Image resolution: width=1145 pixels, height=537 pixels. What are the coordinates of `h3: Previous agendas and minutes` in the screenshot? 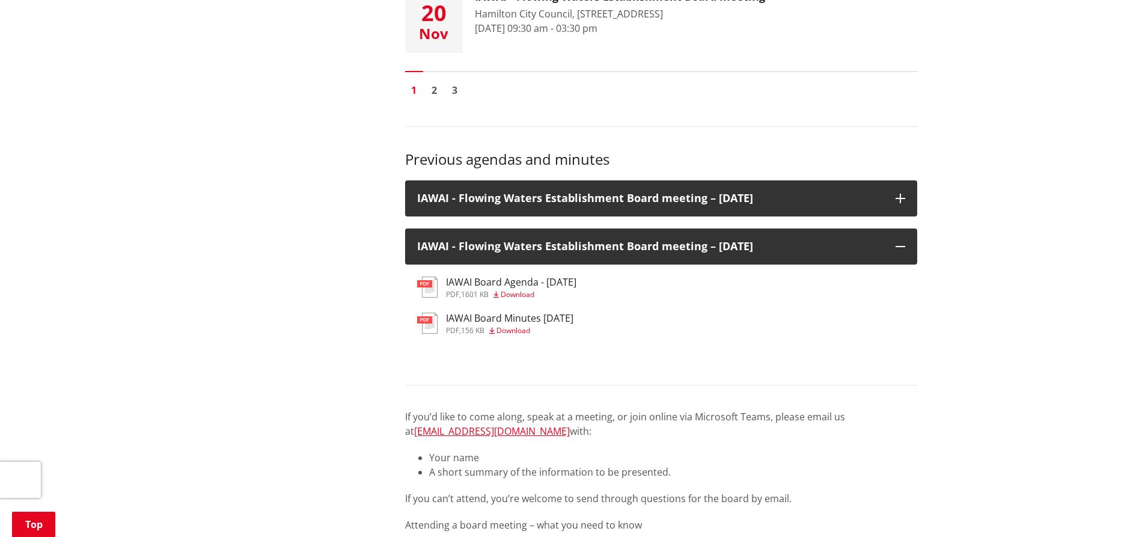 It's located at (661, 159).